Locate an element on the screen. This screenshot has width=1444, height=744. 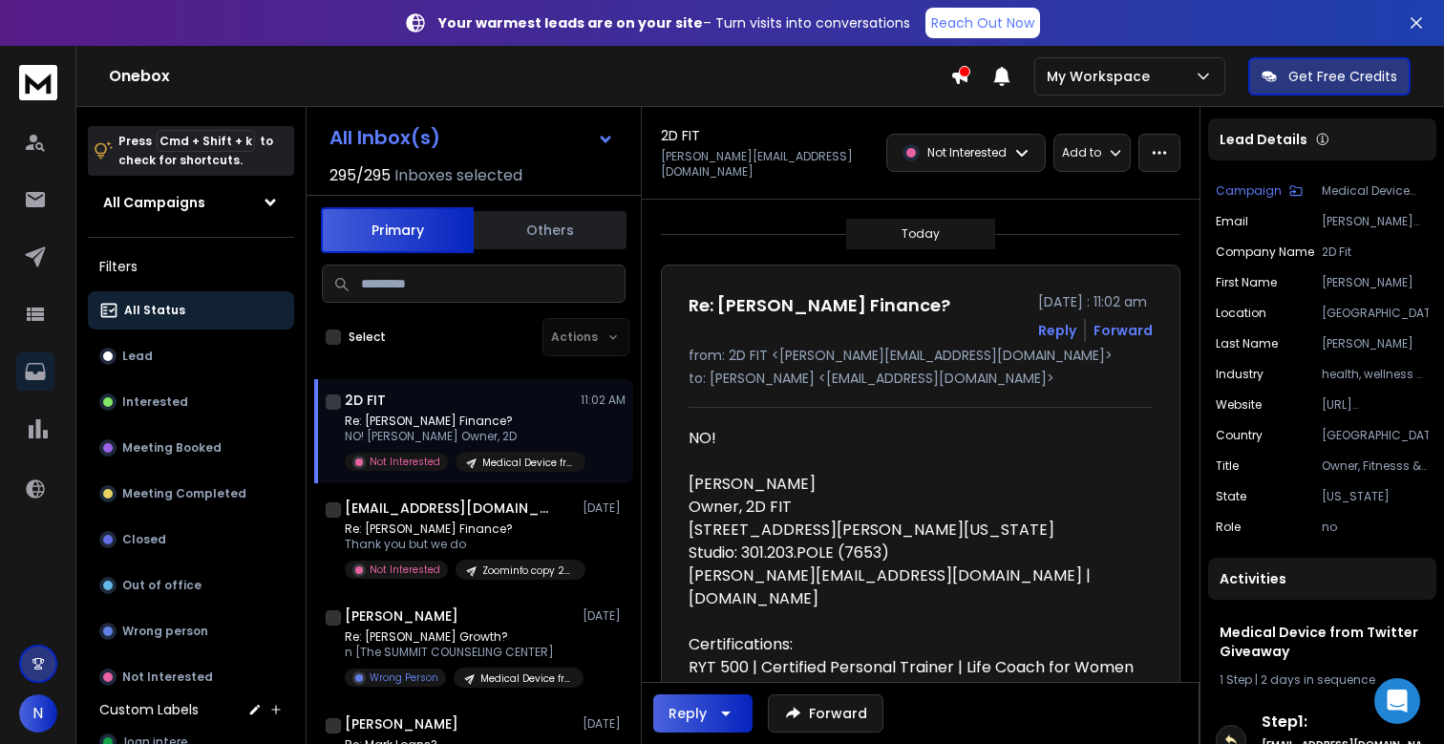
h3: Inboxes selected is located at coordinates (458, 176).